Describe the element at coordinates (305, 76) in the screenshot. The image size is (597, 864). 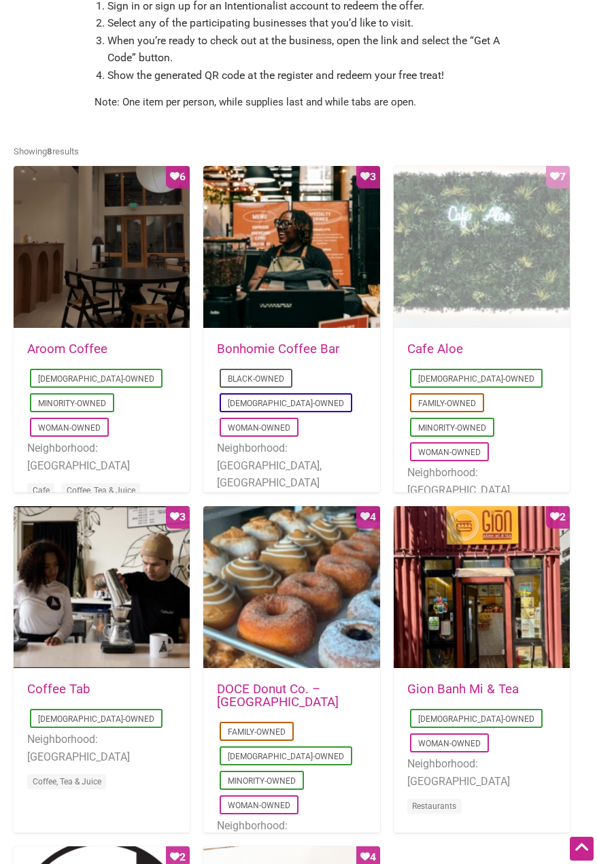
I see `li: Show the generated QR code at the register and redeem your free treat!` at that location.